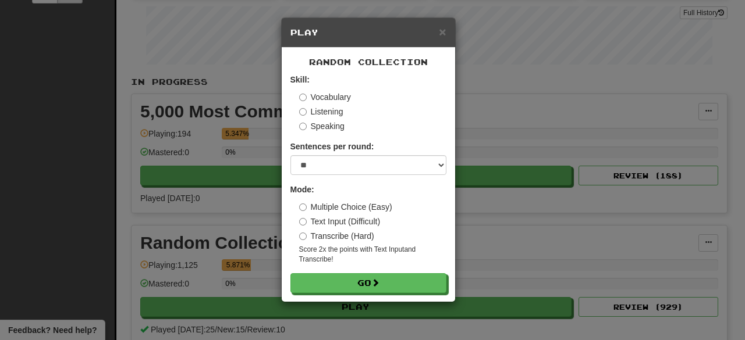 This screenshot has width=745, height=340. Describe the element at coordinates (302, 190) in the screenshot. I see `strong: Mode:` at that location.